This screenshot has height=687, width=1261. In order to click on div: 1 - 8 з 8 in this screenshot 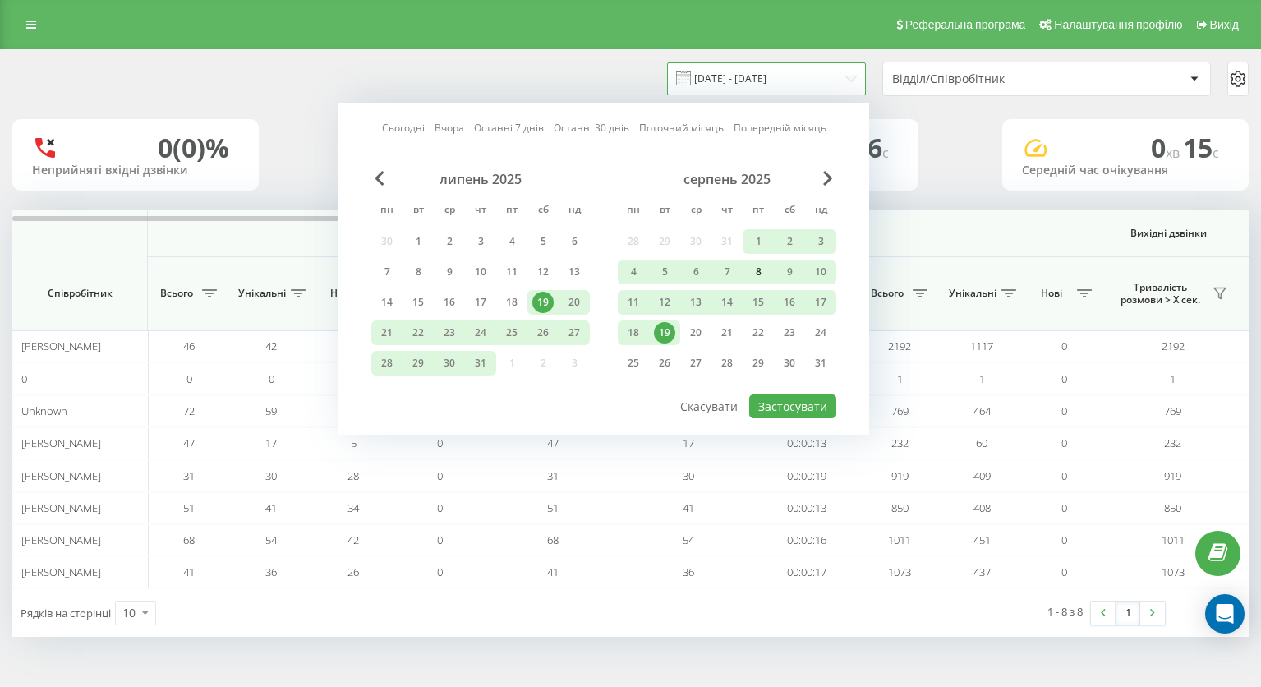, I will do `click(1064, 611)`.